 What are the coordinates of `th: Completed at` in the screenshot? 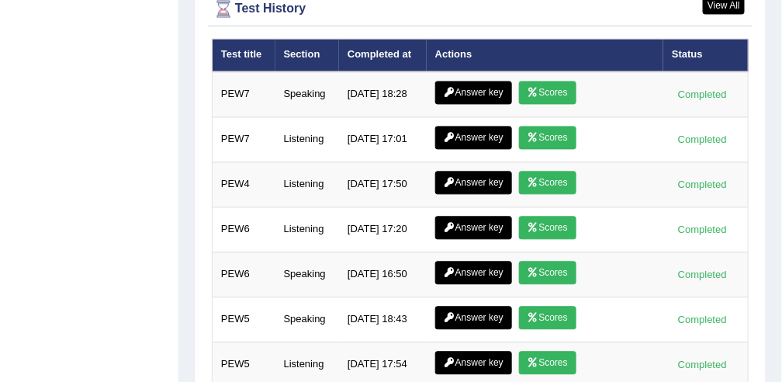 It's located at (382, 55).